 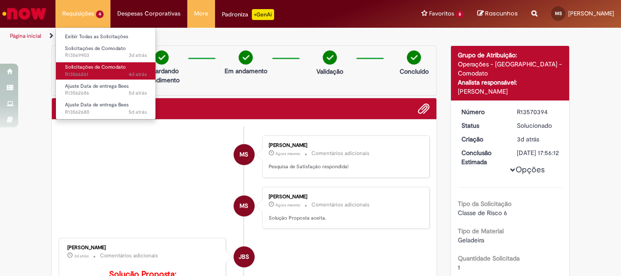 What do you see at coordinates (138, 55) in the screenshot?
I see `time: 26/09/2025 10:49:58` at bounding box center [138, 55].